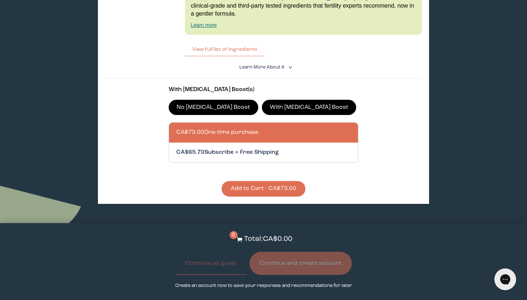  I want to click on a: Learn more, so click(204, 25).